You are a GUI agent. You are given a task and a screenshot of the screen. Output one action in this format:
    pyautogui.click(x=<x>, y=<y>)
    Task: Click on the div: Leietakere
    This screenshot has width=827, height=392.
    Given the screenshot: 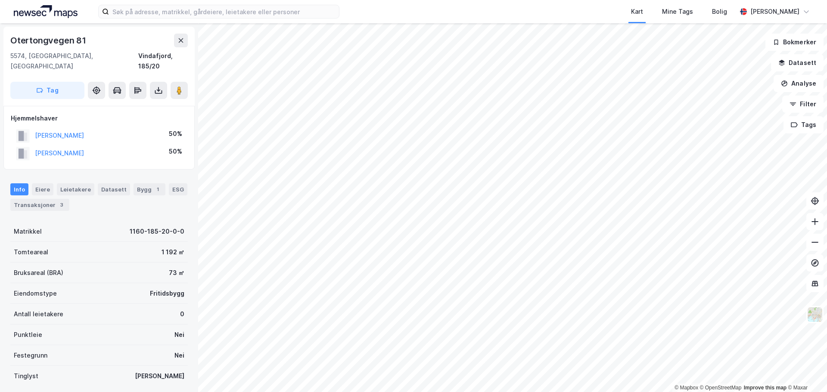 What is the action you would take?
    pyautogui.click(x=75, y=190)
    